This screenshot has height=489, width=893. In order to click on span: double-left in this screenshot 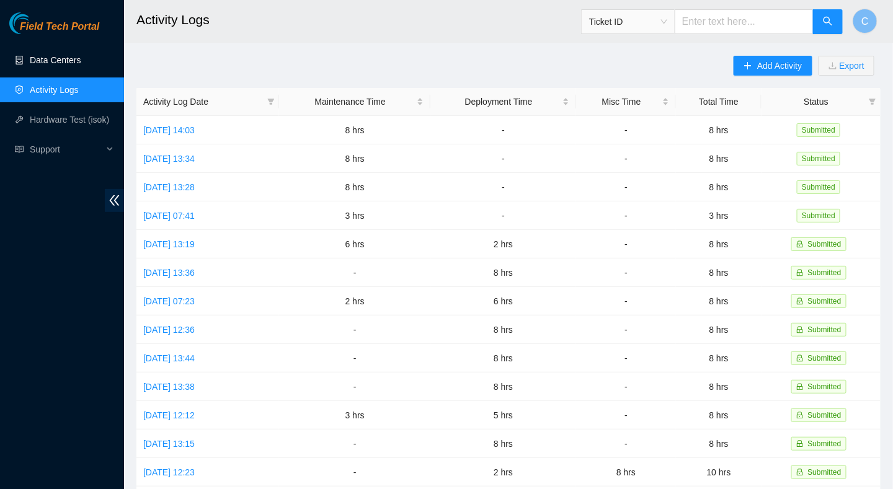, I will do `click(114, 200)`.